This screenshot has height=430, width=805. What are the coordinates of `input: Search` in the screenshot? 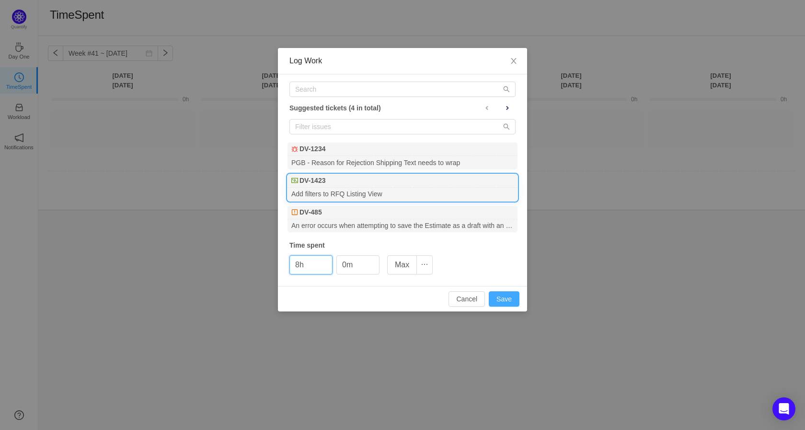 It's located at (403, 89).